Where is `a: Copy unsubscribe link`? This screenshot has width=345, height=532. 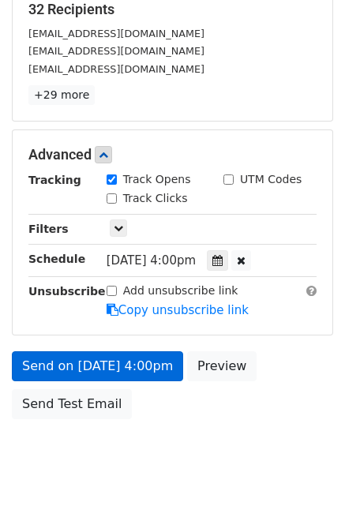 a: Copy unsubscribe link is located at coordinates (178, 310).